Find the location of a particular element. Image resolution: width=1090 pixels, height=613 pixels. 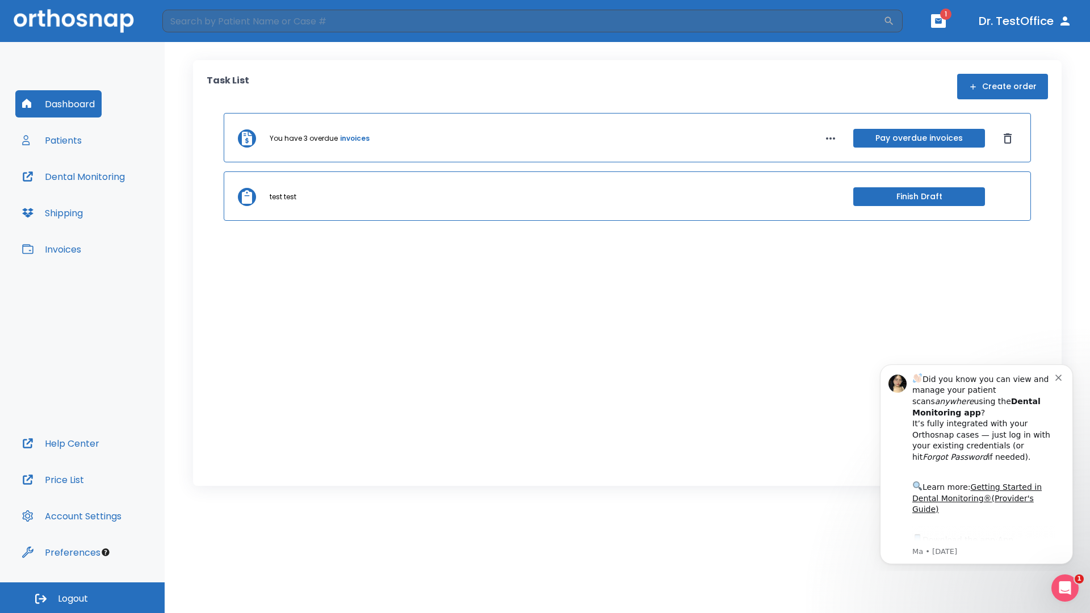

div: Learn more: ​ is located at coordinates (121, 149).